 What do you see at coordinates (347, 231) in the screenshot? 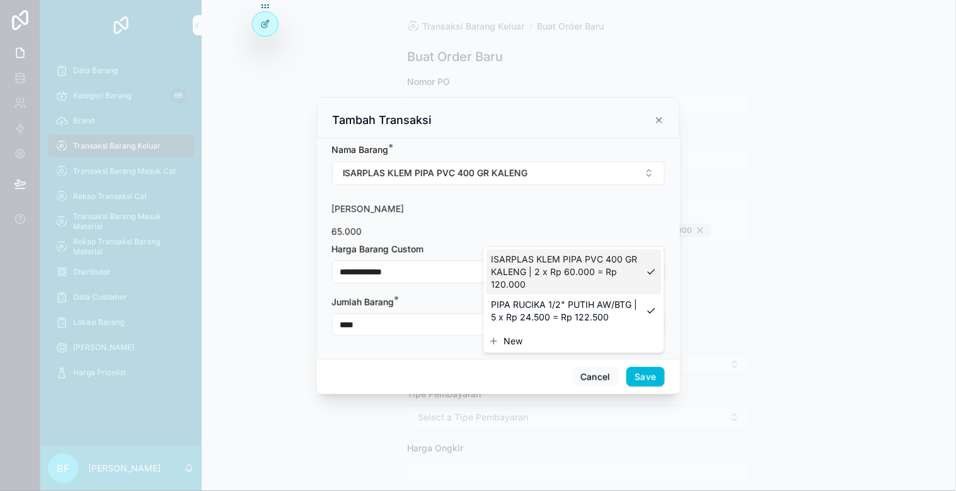
I see `span: 65.000` at bounding box center [347, 231].